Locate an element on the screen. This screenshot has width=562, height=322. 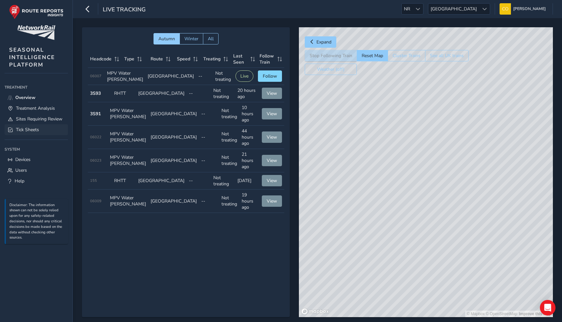
span: Autumn is located at coordinates (166, 39).